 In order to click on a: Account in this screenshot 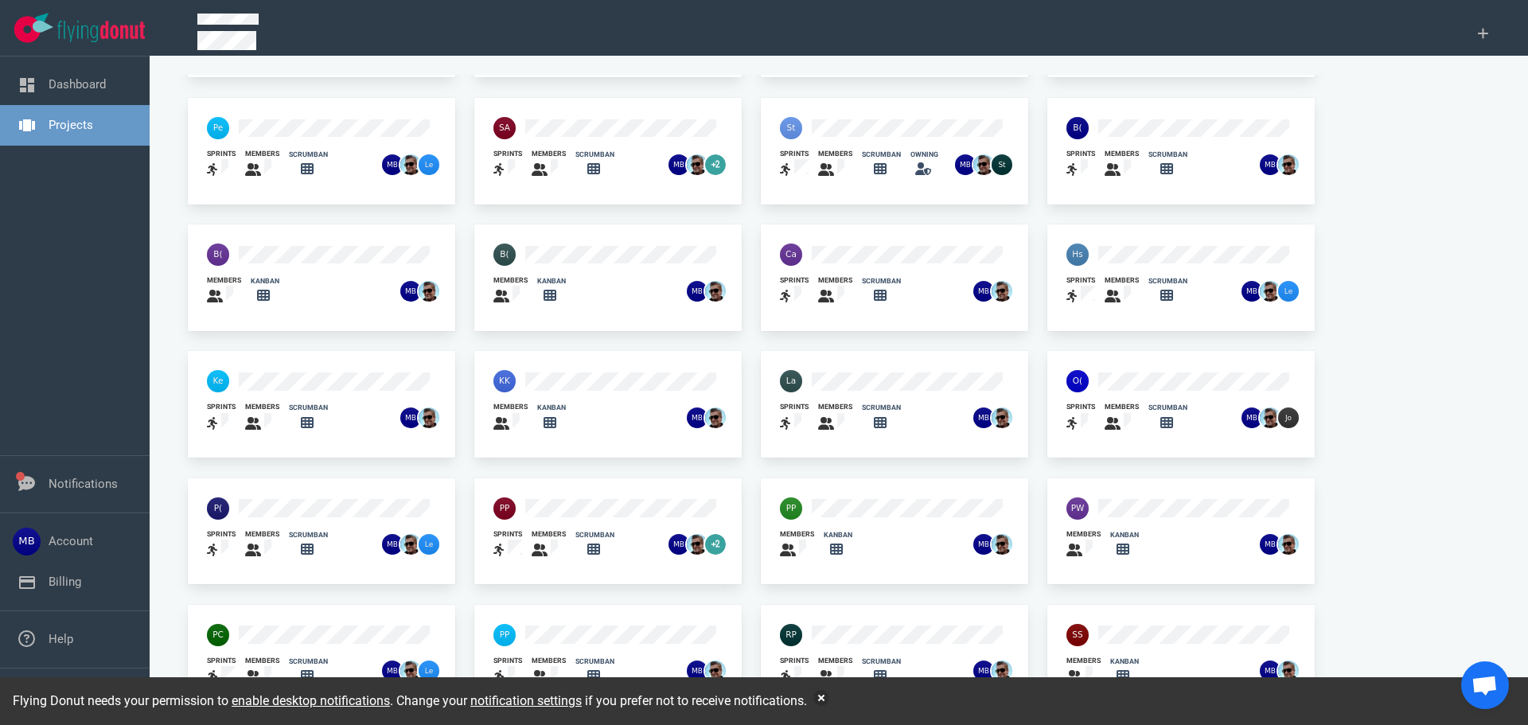, I will do `click(71, 541)`.